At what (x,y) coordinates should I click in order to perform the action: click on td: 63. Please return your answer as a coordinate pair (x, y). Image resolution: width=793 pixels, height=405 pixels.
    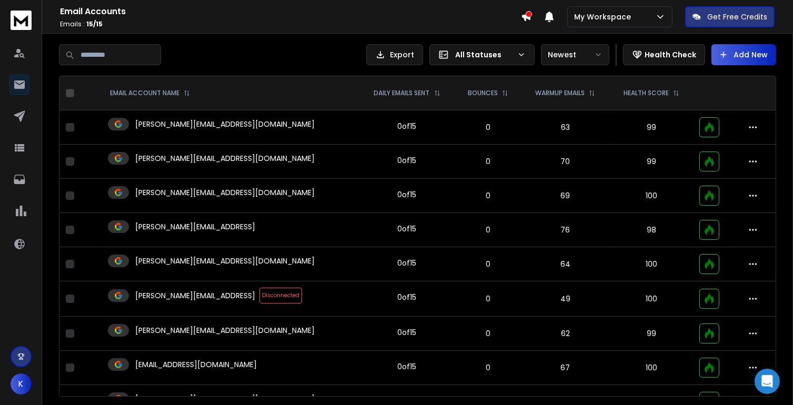
    Looking at the image, I should click on (565, 127).